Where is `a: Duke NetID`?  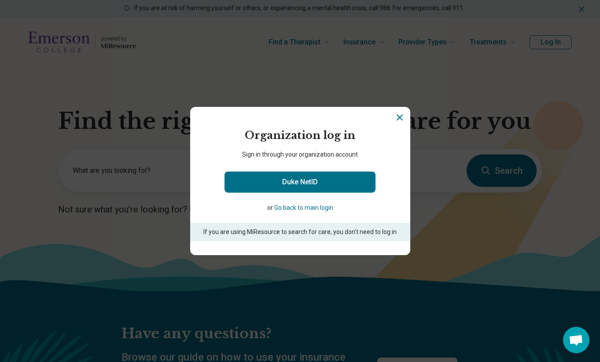
a: Duke NetID is located at coordinates (300, 182).